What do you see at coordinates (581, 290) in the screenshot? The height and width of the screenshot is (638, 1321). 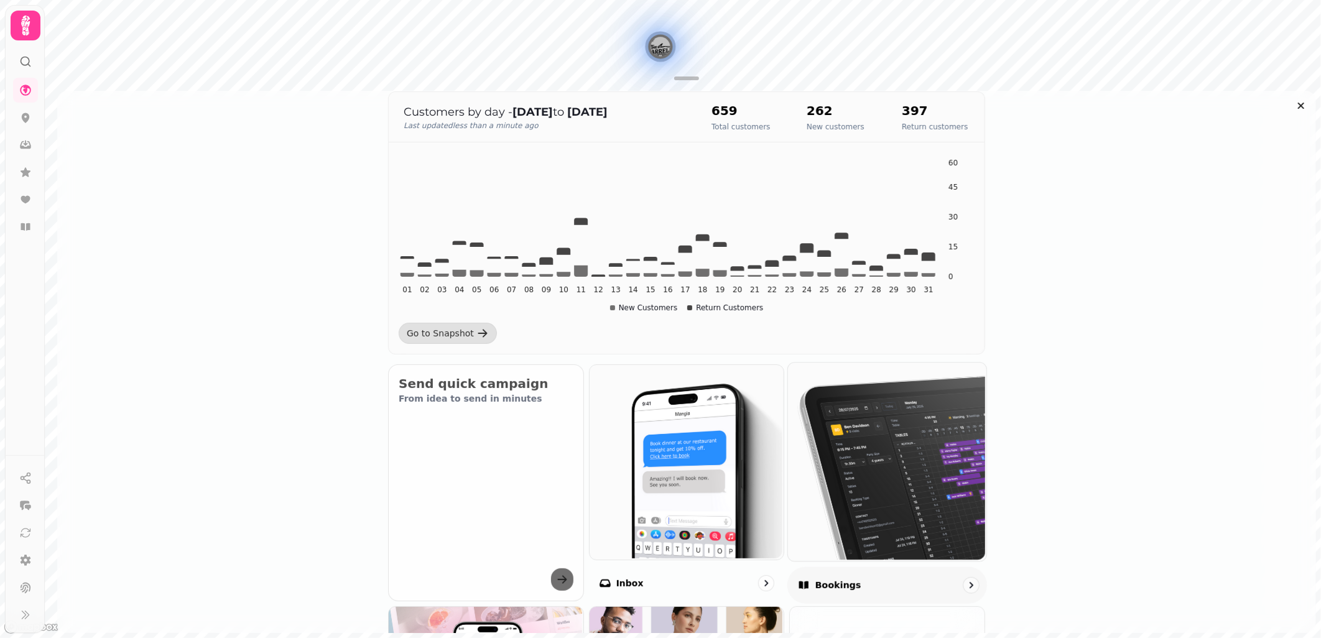 I see `tspan: 11` at bounding box center [581, 290].